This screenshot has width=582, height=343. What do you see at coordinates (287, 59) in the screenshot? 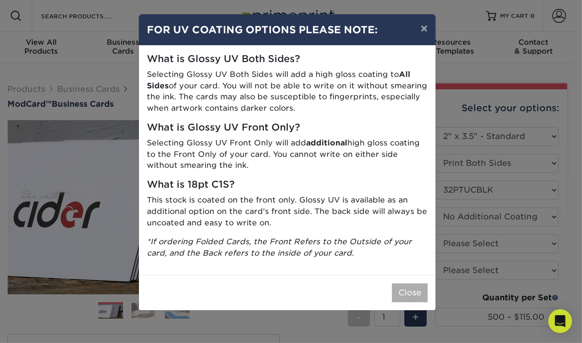
I see `h5: What is Glossy UV Both Sides?` at bounding box center [287, 59].